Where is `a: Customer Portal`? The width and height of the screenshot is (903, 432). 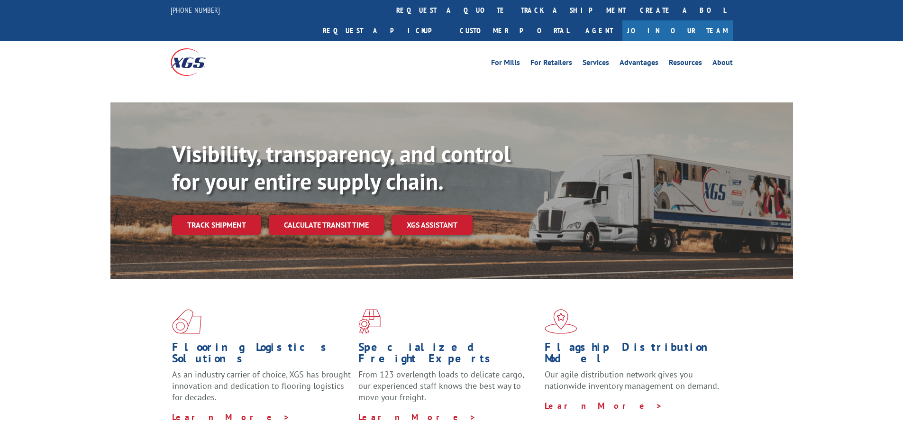
a: Customer Portal is located at coordinates (515, 30).